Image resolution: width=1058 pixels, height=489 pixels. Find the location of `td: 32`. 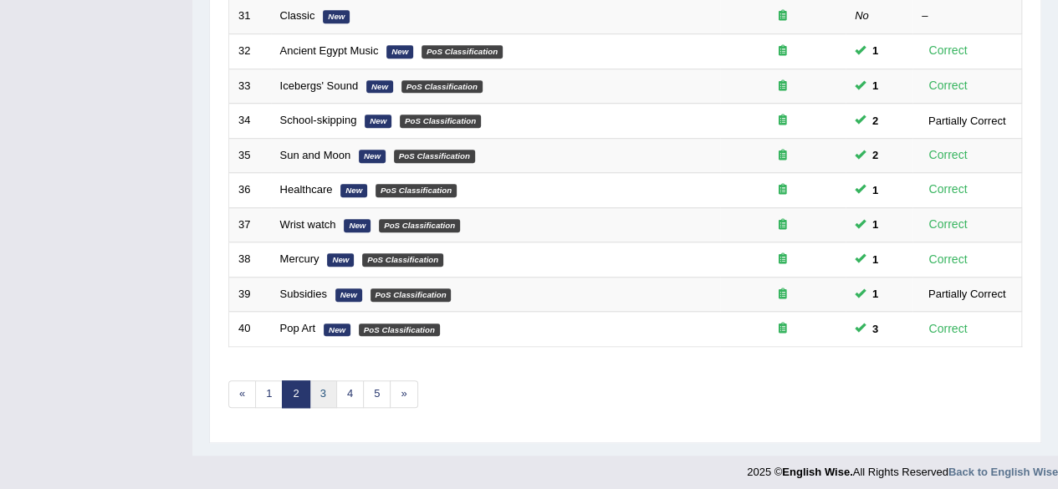

td: 32 is located at coordinates (250, 51).